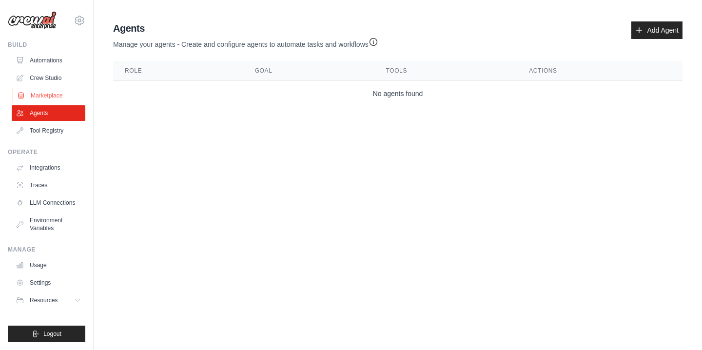 This screenshot has height=350, width=702. I want to click on a: Usage, so click(48, 265).